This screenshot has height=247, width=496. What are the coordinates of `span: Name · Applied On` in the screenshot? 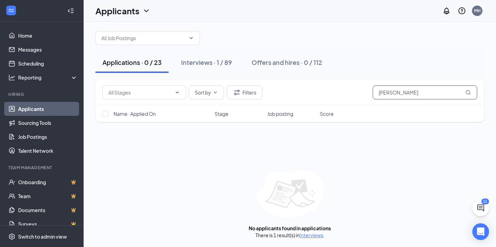 It's located at (135, 114).